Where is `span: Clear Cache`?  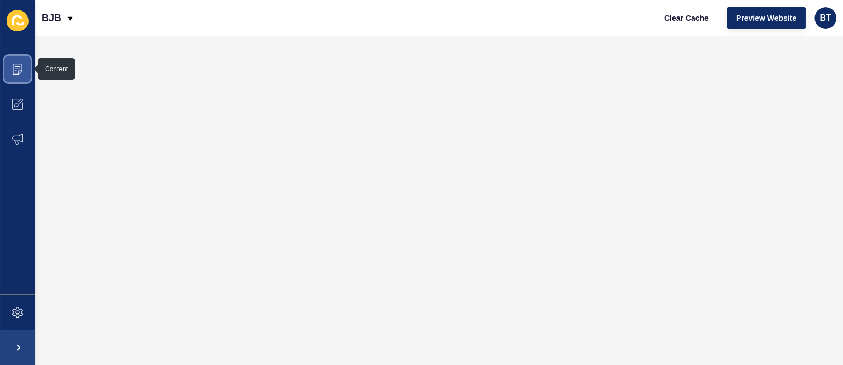 span: Clear Cache is located at coordinates (686, 18).